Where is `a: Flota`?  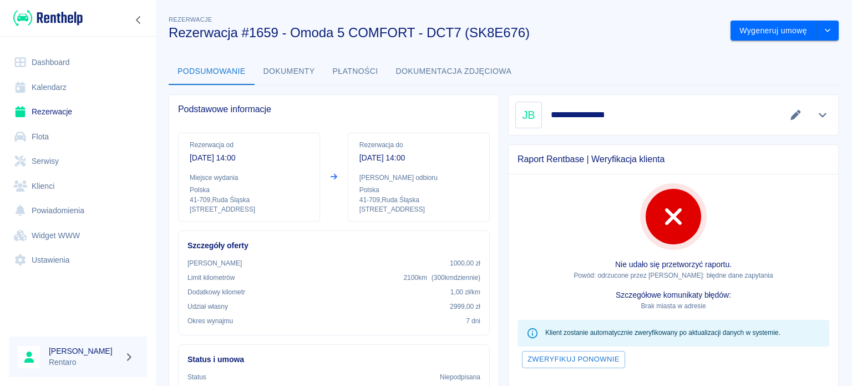 a: Flota is located at coordinates (78, 136).